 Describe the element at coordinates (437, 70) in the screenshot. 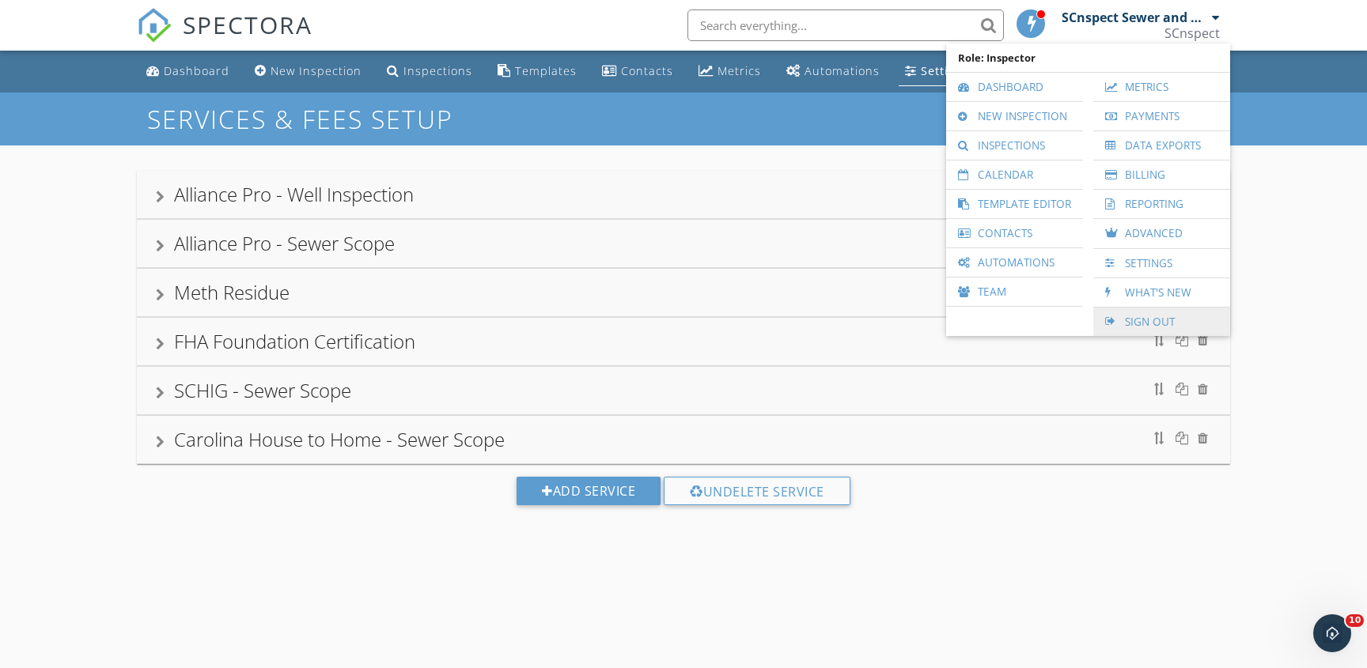

I see `div: Inspections` at that location.